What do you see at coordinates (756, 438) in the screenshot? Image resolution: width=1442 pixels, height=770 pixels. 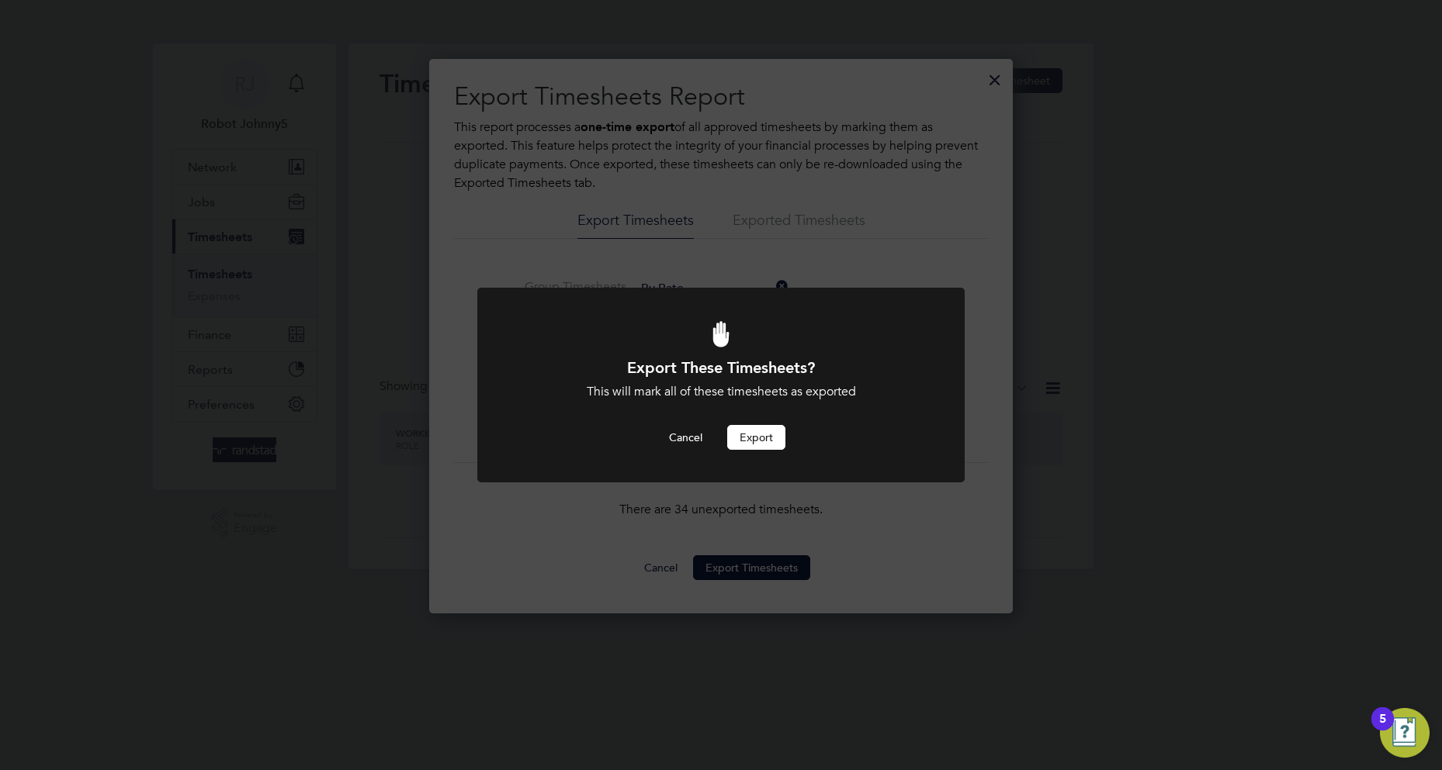 I see `button: Export` at bounding box center [756, 438].